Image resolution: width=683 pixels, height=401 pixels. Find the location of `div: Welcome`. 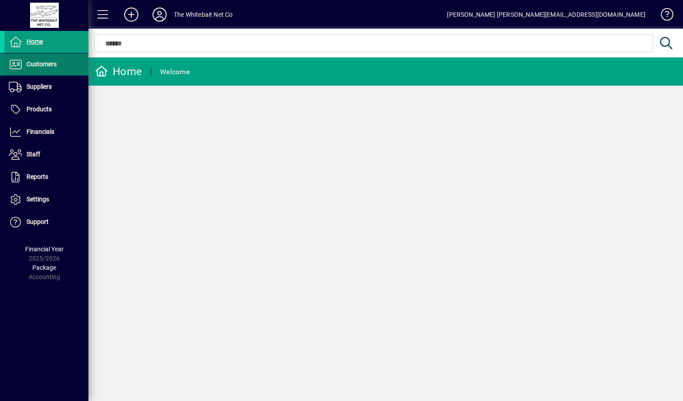

div: Welcome is located at coordinates (175, 72).